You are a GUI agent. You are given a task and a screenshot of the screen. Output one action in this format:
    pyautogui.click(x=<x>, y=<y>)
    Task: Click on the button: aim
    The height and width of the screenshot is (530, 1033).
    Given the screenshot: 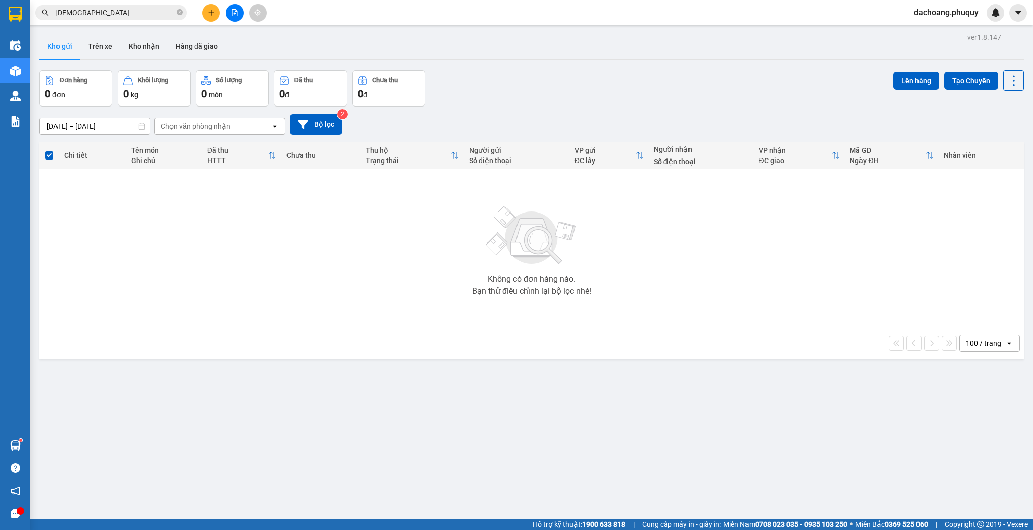 What is the action you would take?
    pyautogui.click(x=258, y=13)
    